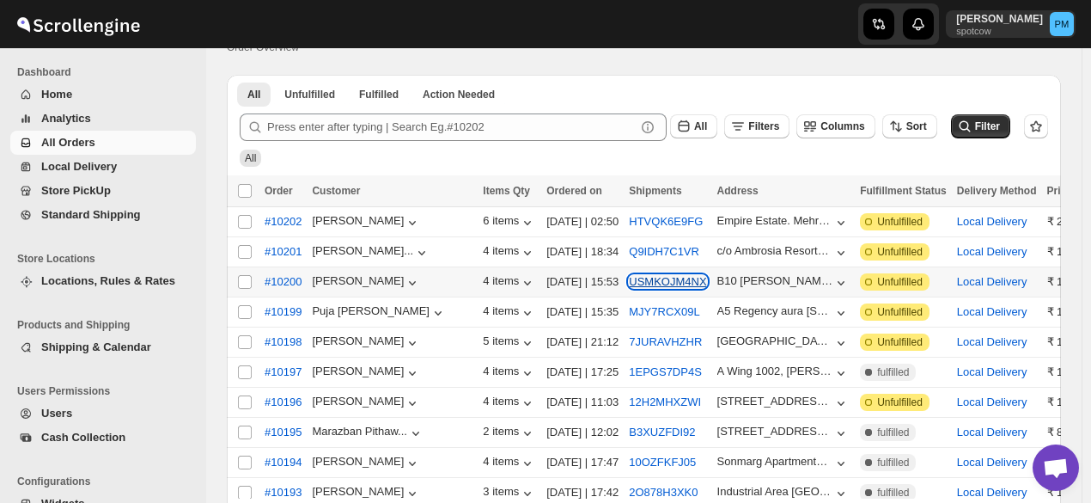 Image resolution: width=1091 pixels, height=503 pixels. Describe the element at coordinates (903, 191) in the screenshot. I see `span: Fulfillment Status` at that location.